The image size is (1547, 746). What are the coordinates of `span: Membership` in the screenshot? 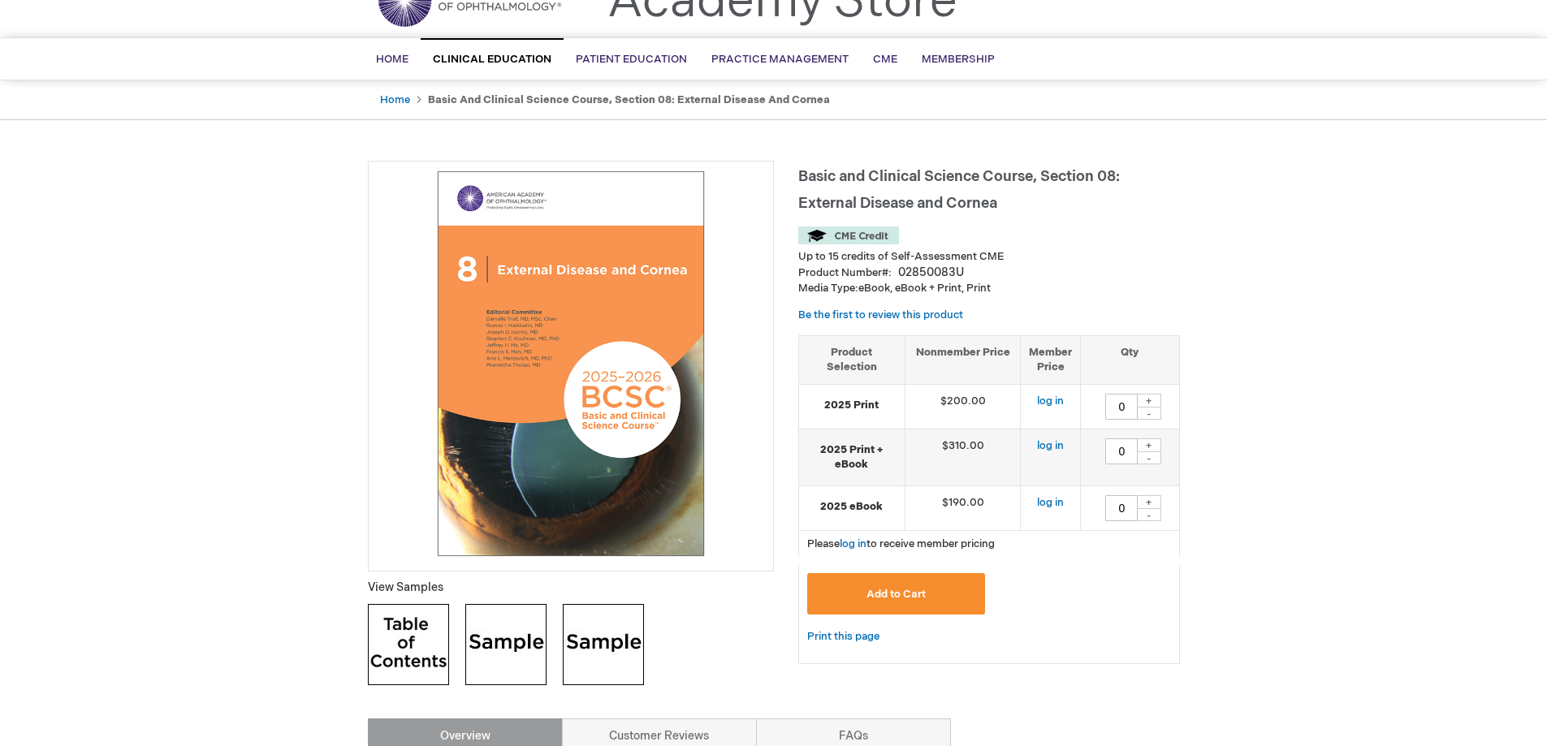 It's located at (958, 59).